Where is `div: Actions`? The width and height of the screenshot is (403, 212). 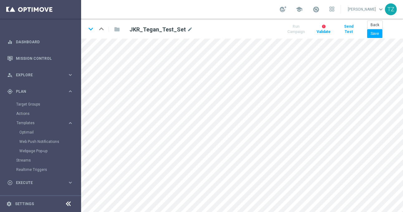 div: Actions is located at coordinates (48, 114).